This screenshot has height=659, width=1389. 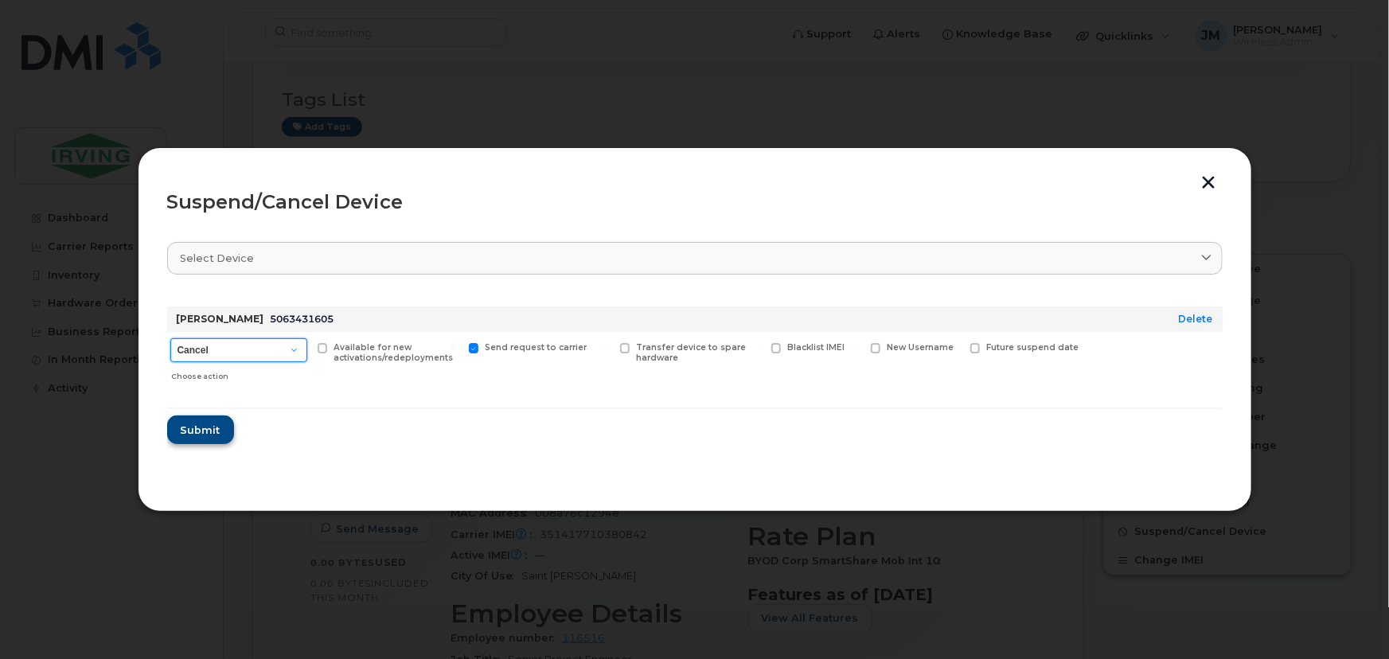 I want to click on div: Suspend/Cancel Device, so click(x=695, y=202).